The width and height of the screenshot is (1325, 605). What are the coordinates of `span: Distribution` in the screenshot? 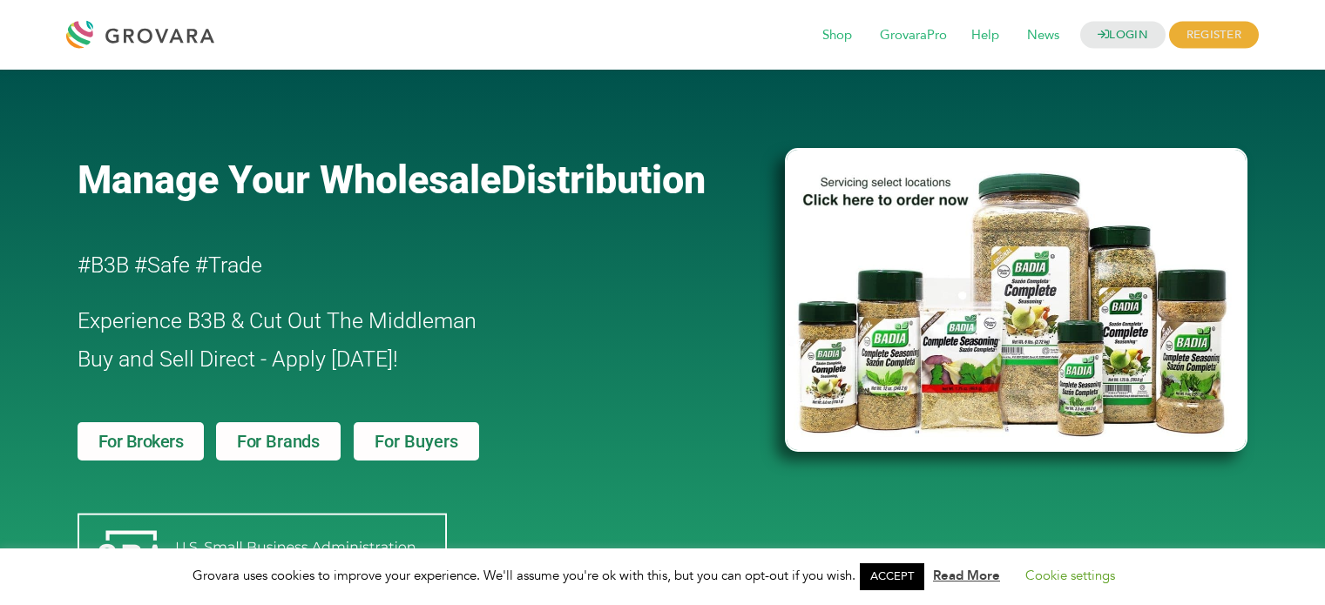 It's located at (603, 179).